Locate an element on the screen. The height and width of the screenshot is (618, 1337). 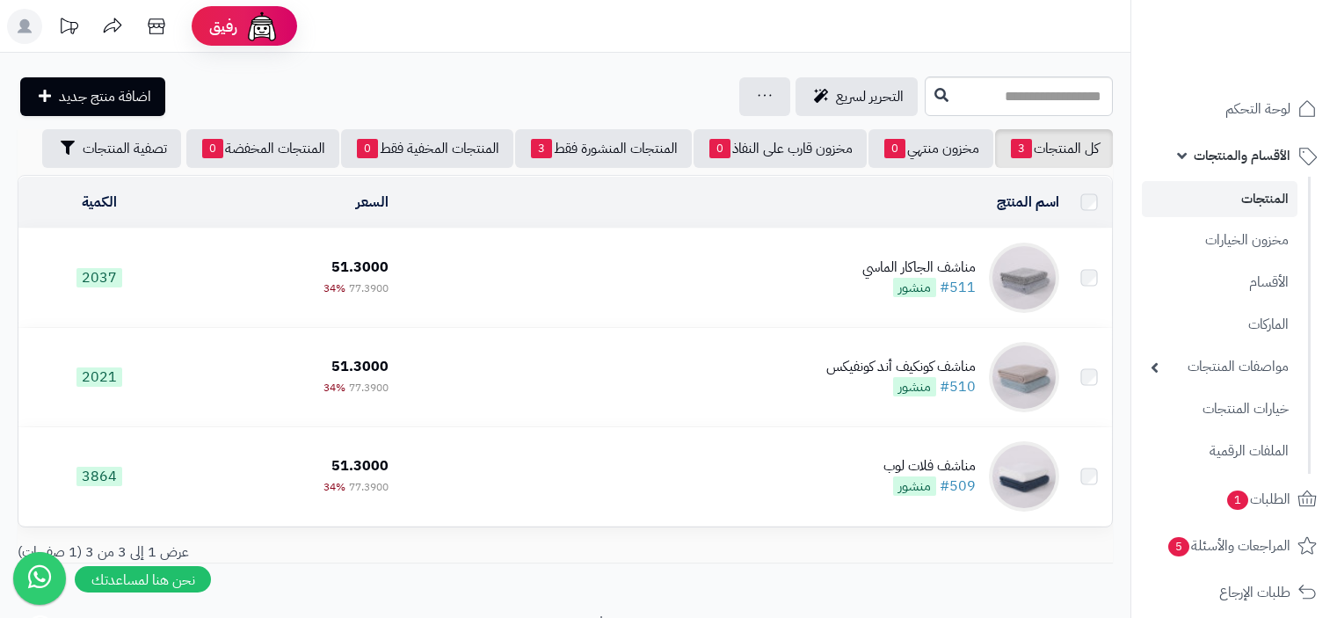
a: المنتجات المنشورة فقط3 is located at coordinates (603, 149).